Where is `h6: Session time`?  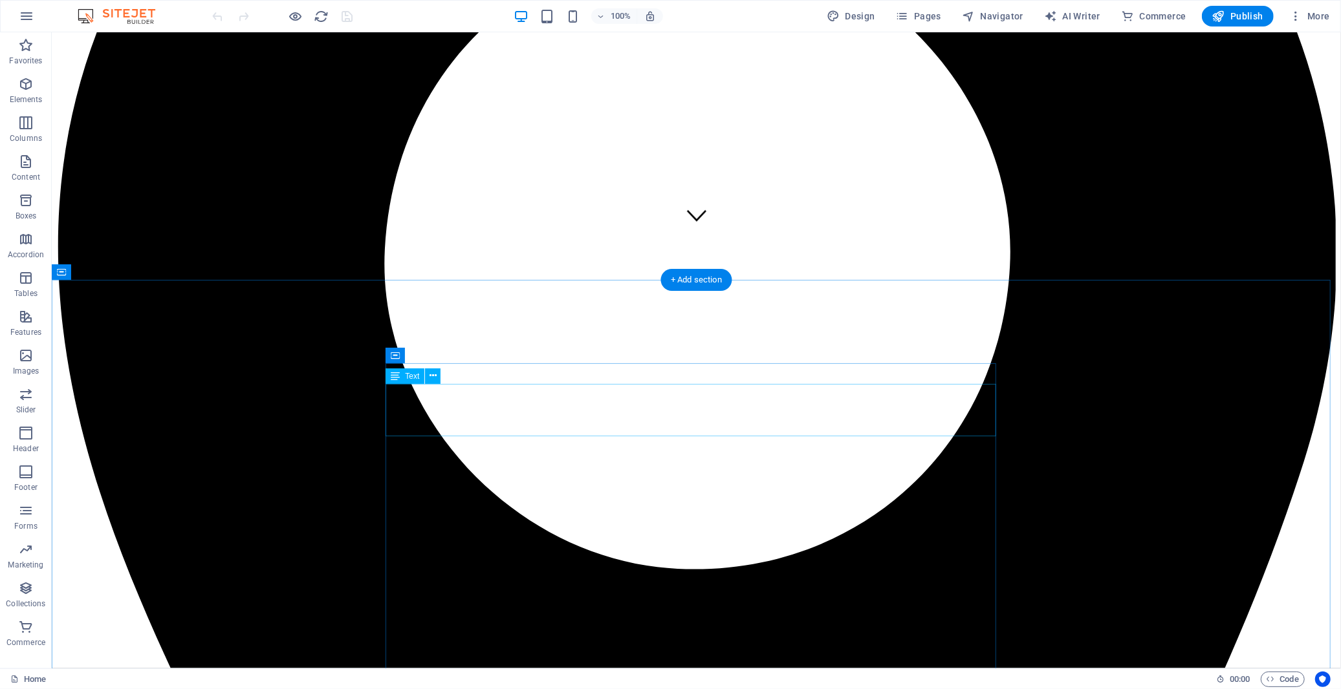 h6: Session time is located at coordinates (1233, 680).